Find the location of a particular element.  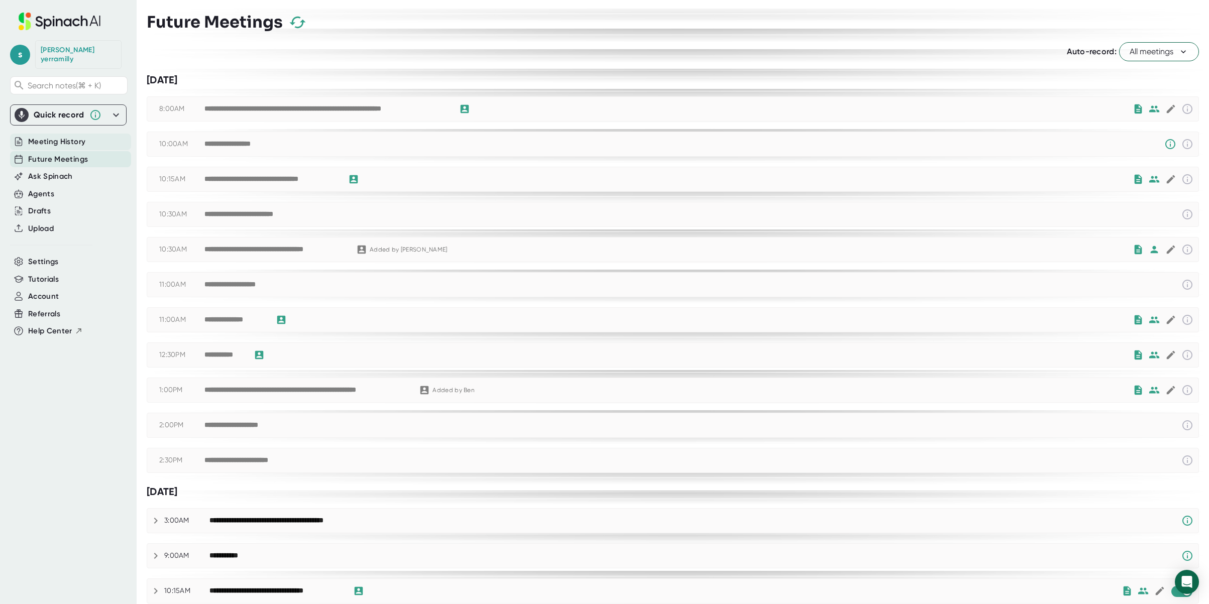

button: Help Center is located at coordinates (55, 331).